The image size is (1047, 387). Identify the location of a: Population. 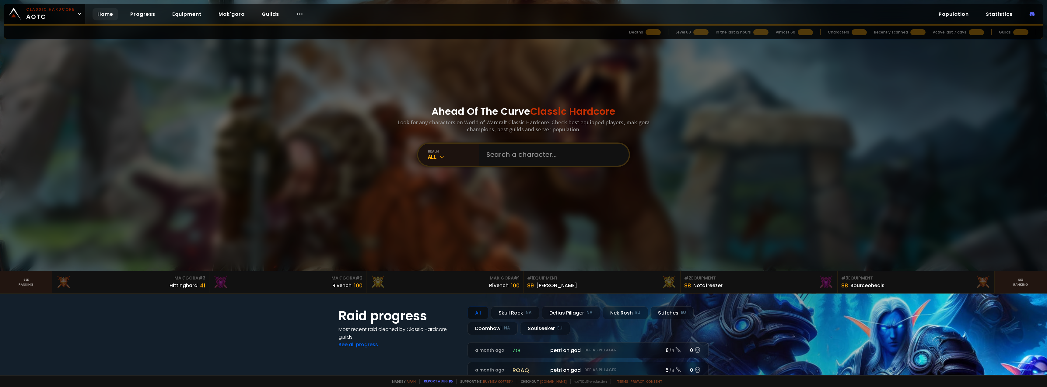
(953, 14).